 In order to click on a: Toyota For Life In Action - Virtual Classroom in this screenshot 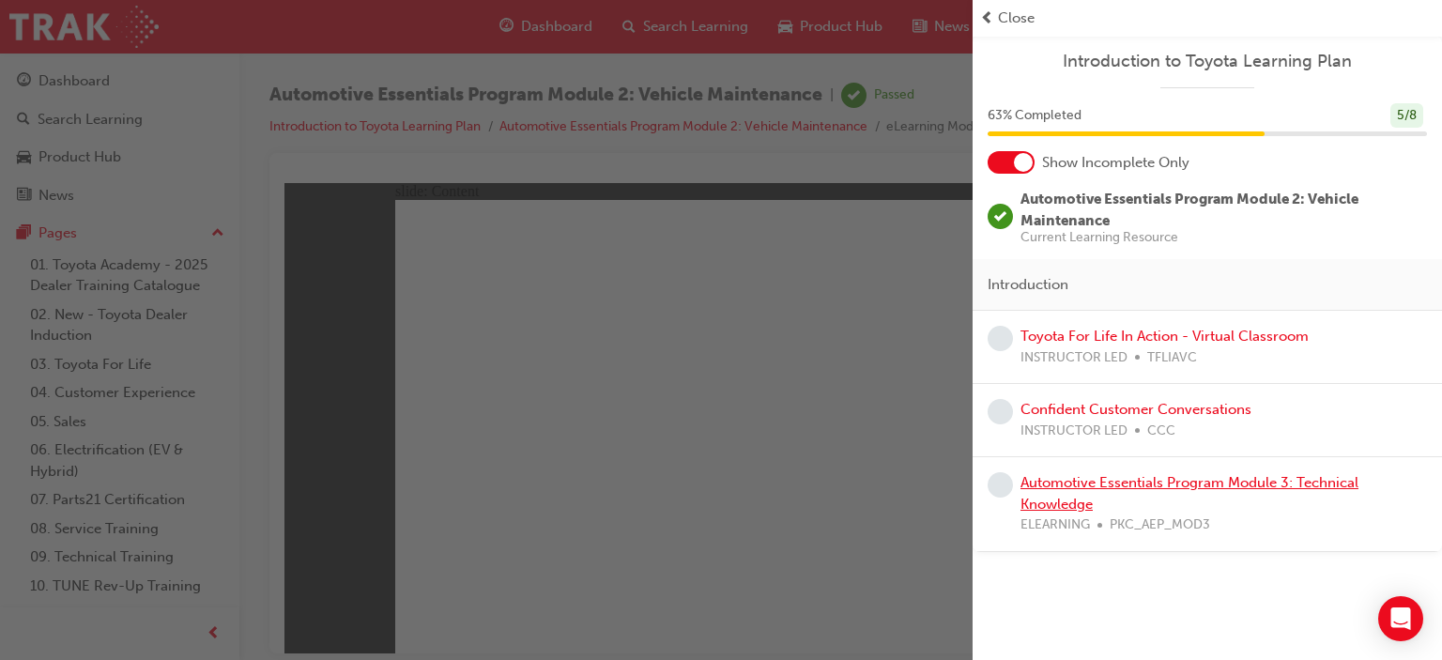, I will do `click(1164, 336)`.